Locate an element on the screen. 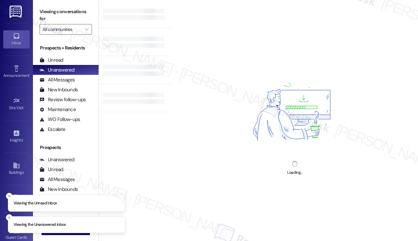  a: Inbox is located at coordinates (17, 39).